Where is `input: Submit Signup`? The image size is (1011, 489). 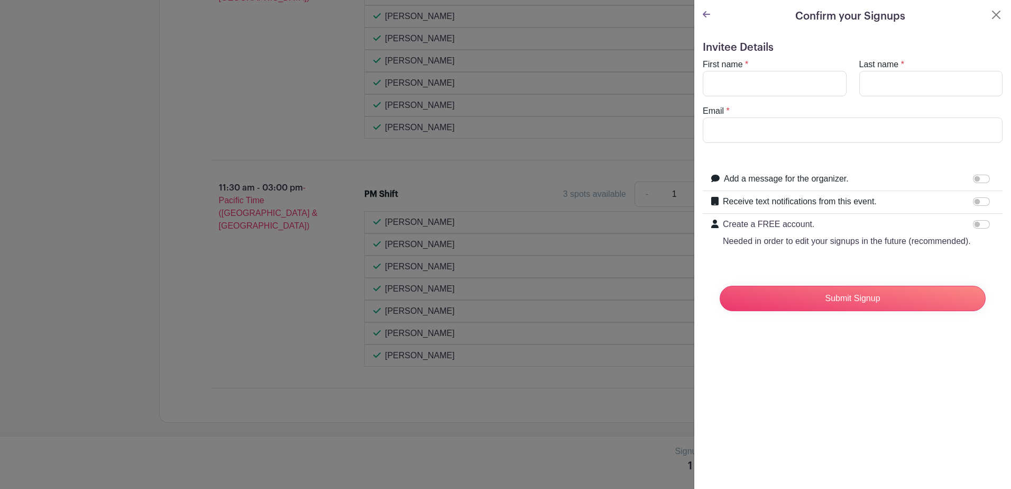
input: Submit Signup is located at coordinates (853, 298).